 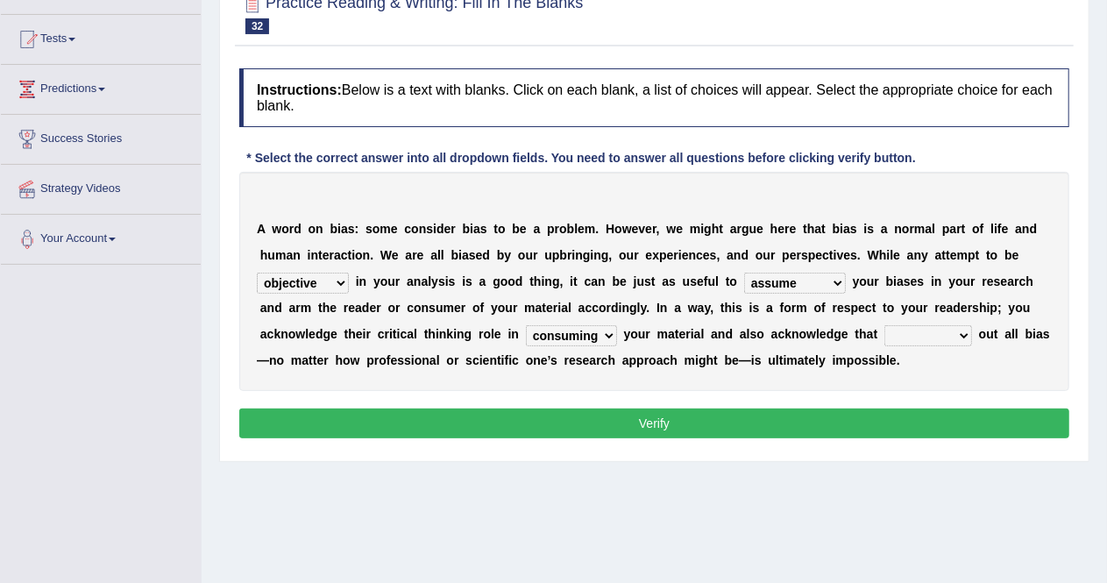 I want to click on b: x, so click(x=656, y=255).